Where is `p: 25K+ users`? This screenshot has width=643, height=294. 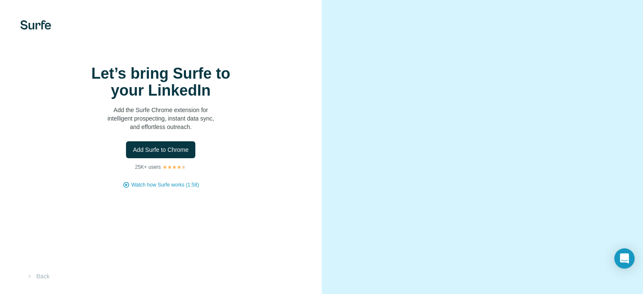 p: 25K+ users is located at coordinates (148, 167).